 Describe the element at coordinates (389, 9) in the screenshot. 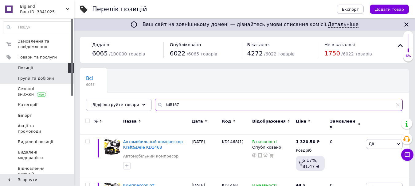

I see `button: Додати товар` at that location.